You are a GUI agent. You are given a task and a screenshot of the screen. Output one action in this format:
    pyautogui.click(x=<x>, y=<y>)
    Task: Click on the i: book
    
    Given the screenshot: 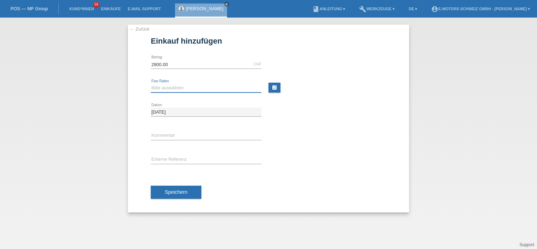 What is the action you would take?
    pyautogui.click(x=316, y=9)
    